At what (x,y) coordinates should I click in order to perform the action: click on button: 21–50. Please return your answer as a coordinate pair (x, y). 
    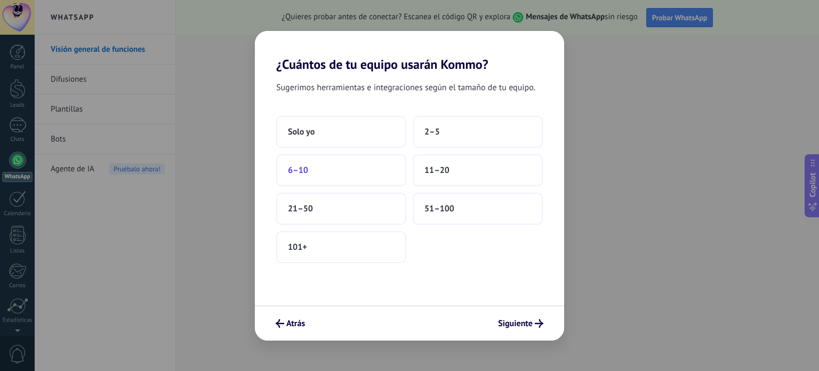
    Looking at the image, I should click on (341, 209).